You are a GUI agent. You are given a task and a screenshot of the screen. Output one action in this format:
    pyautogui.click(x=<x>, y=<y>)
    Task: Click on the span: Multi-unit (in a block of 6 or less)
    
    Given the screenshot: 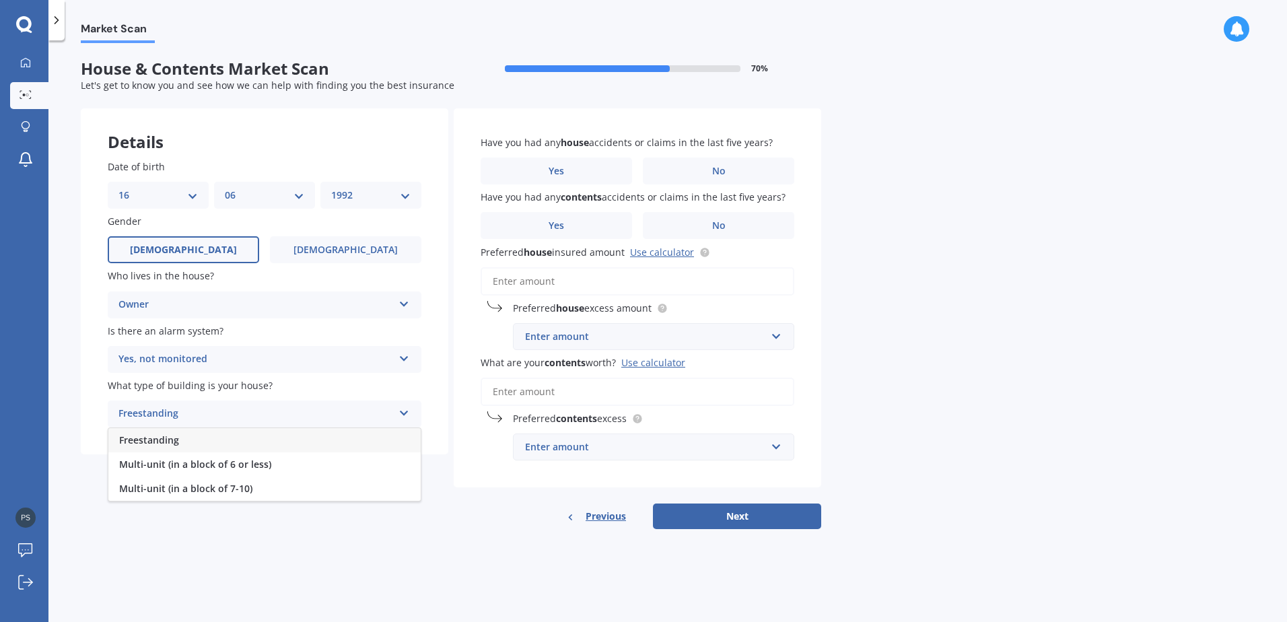 What is the action you would take?
    pyautogui.click(x=195, y=464)
    